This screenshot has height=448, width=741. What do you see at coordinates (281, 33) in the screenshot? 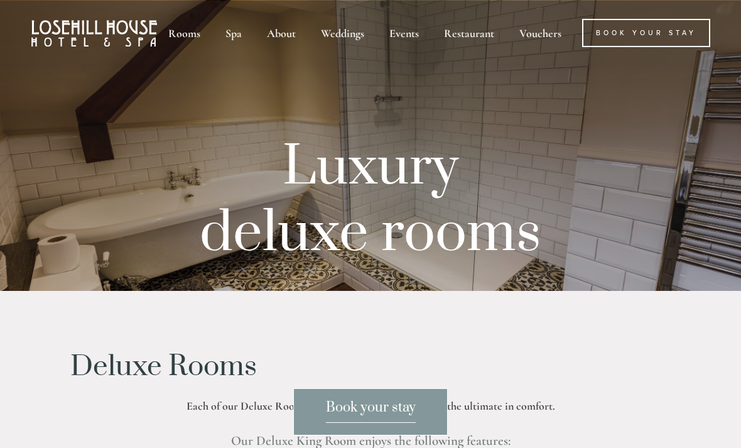
I see `div: About` at bounding box center [281, 33].